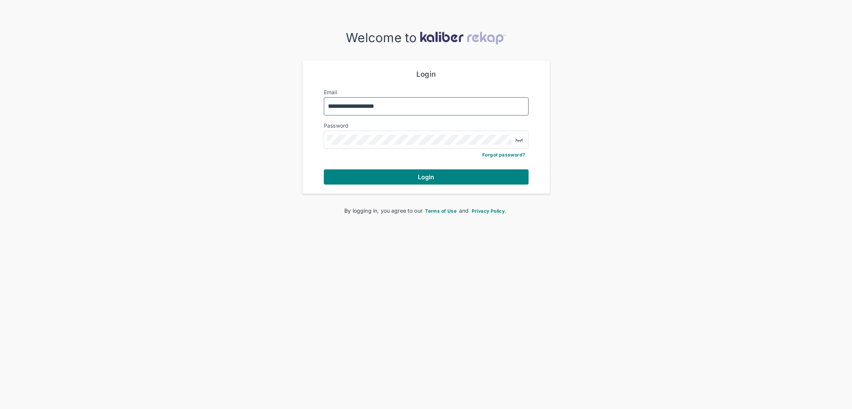 Image resolution: width=852 pixels, height=409 pixels. I want to click on a: Privacy Policy., so click(489, 210).